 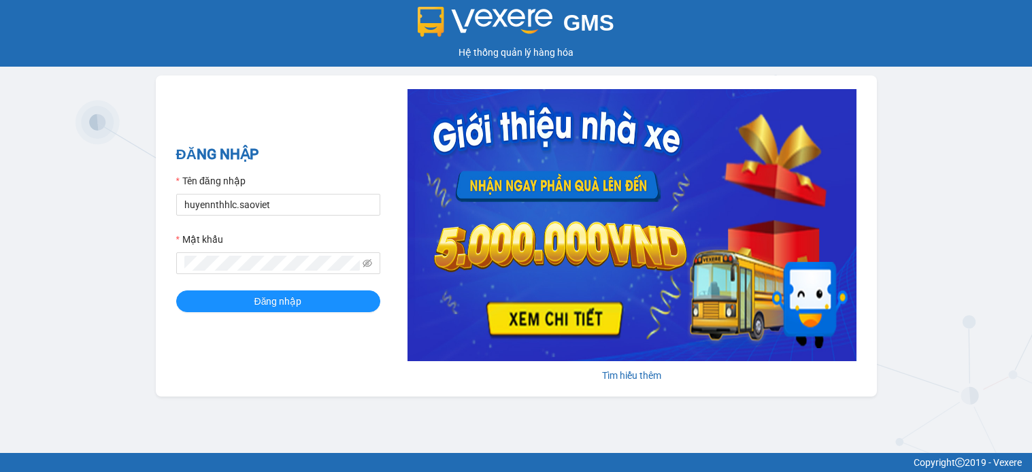 I want to click on img: banner-0, so click(x=632, y=225).